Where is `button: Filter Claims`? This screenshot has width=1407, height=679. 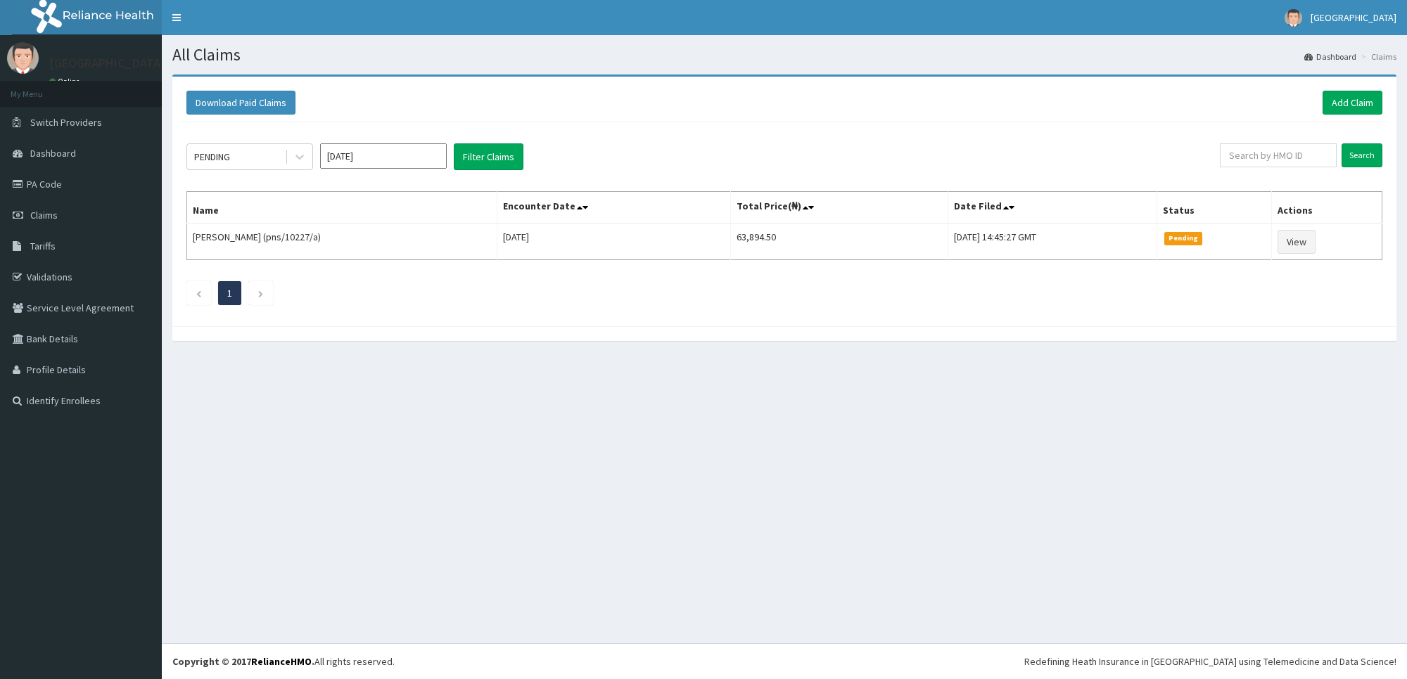
button: Filter Claims is located at coordinates (488, 157).